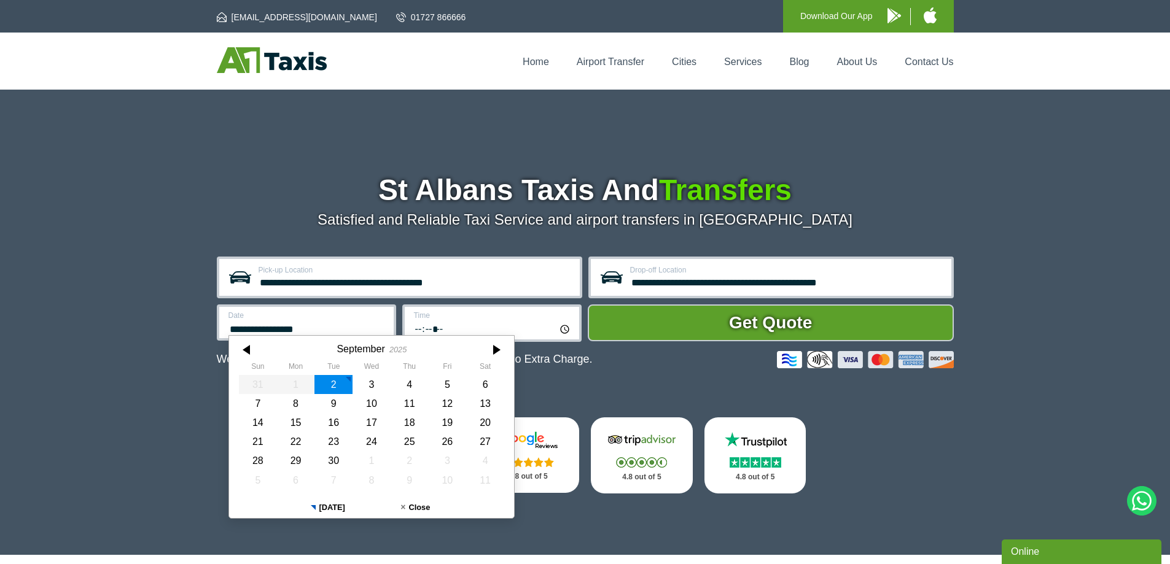 This screenshot has height=564, width=1170. I want to click on div: 19 September 2025, so click(447, 422).